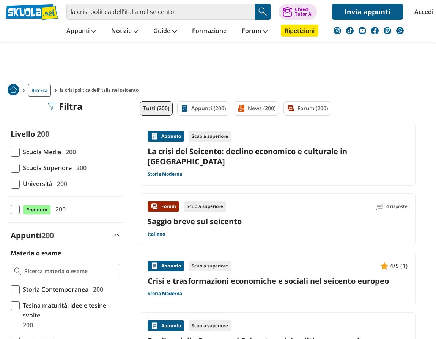  What do you see at coordinates (277, 281) in the screenshot?
I see `a: Crisi e trasformazioni economiche e sociali nel seicento europeo` at bounding box center [277, 281].